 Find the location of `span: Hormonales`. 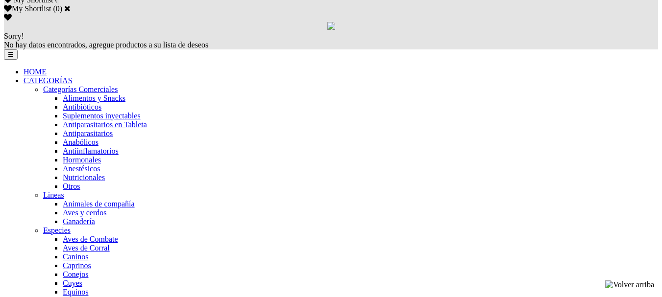

span: Hormonales is located at coordinates (82, 160).